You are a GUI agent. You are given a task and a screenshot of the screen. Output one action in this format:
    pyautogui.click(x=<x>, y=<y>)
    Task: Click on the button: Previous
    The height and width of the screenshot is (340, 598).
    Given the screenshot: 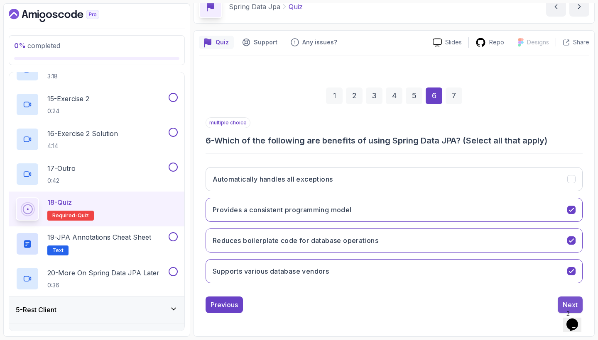 What is the action you would take?
    pyautogui.click(x=224, y=305)
    